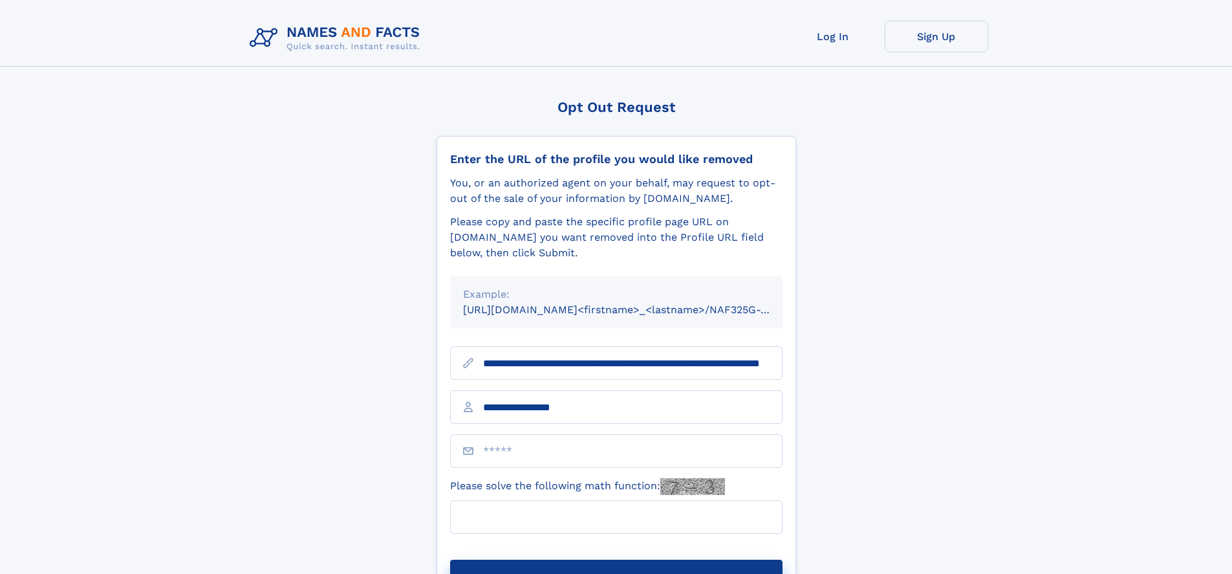 This screenshot has width=1232, height=574. What do you see at coordinates (338, 38) in the screenshot?
I see `img: Logo Names and Facts` at bounding box center [338, 38].